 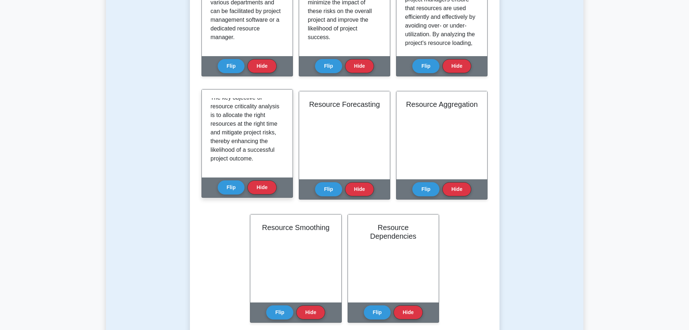 What do you see at coordinates (344, 104) in the screenshot?
I see `h2: Resource Forecasting` at bounding box center [344, 104].